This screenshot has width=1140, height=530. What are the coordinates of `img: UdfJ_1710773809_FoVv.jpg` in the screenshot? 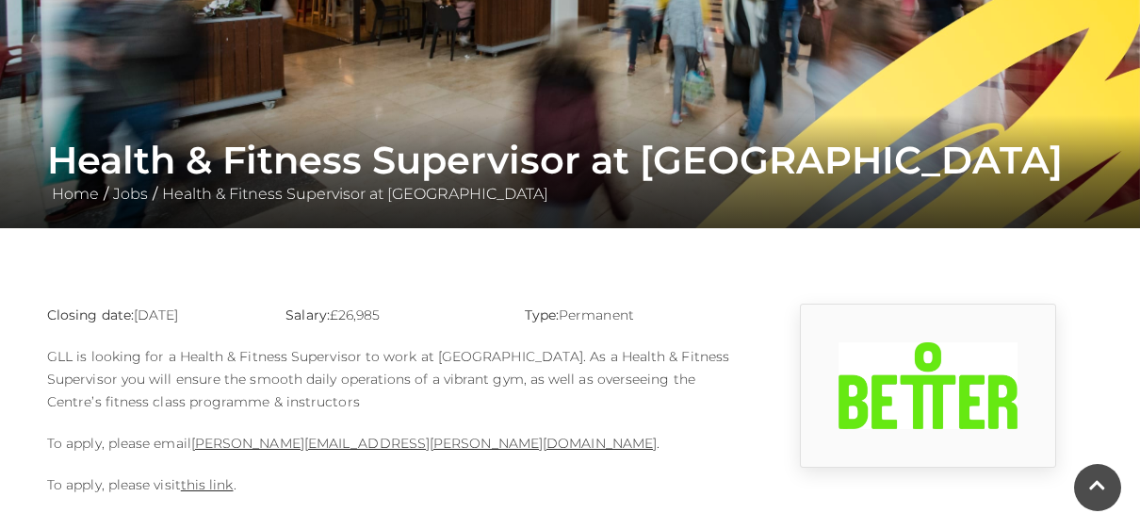 It's located at (928, 385).